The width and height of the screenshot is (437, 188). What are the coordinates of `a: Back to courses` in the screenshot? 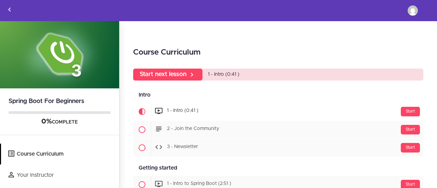 It's located at (10, 11).